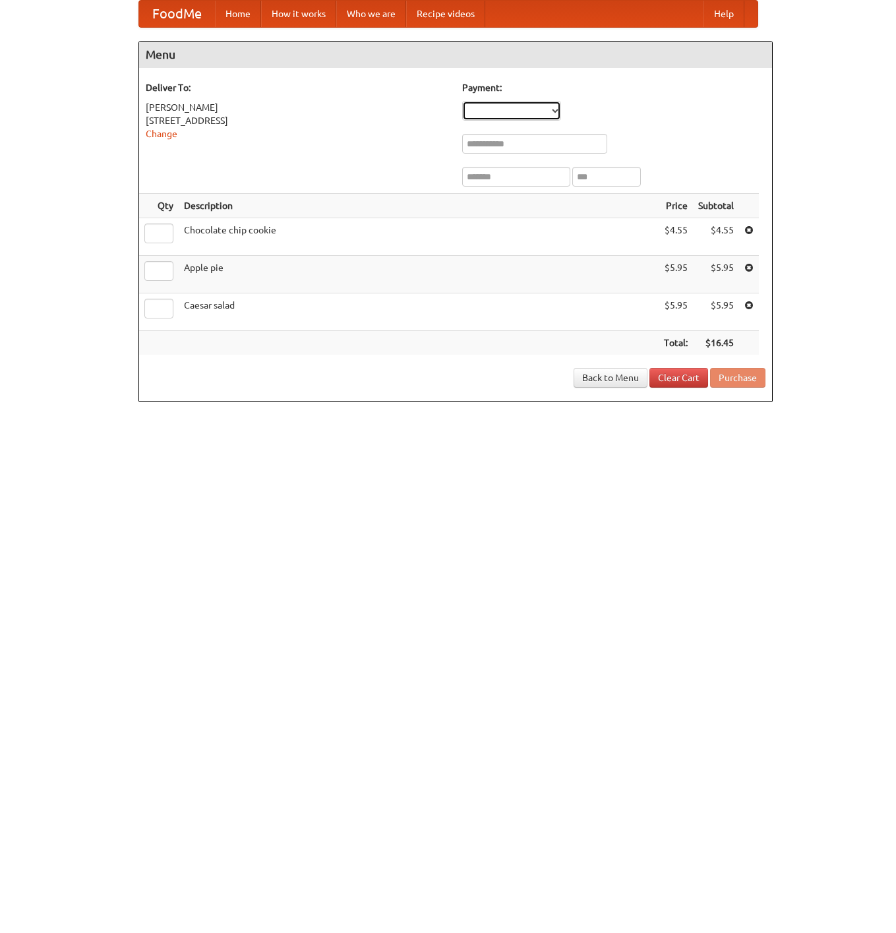 This screenshot has height=933, width=896. Describe the element at coordinates (161, 134) in the screenshot. I see `a: Change` at that location.